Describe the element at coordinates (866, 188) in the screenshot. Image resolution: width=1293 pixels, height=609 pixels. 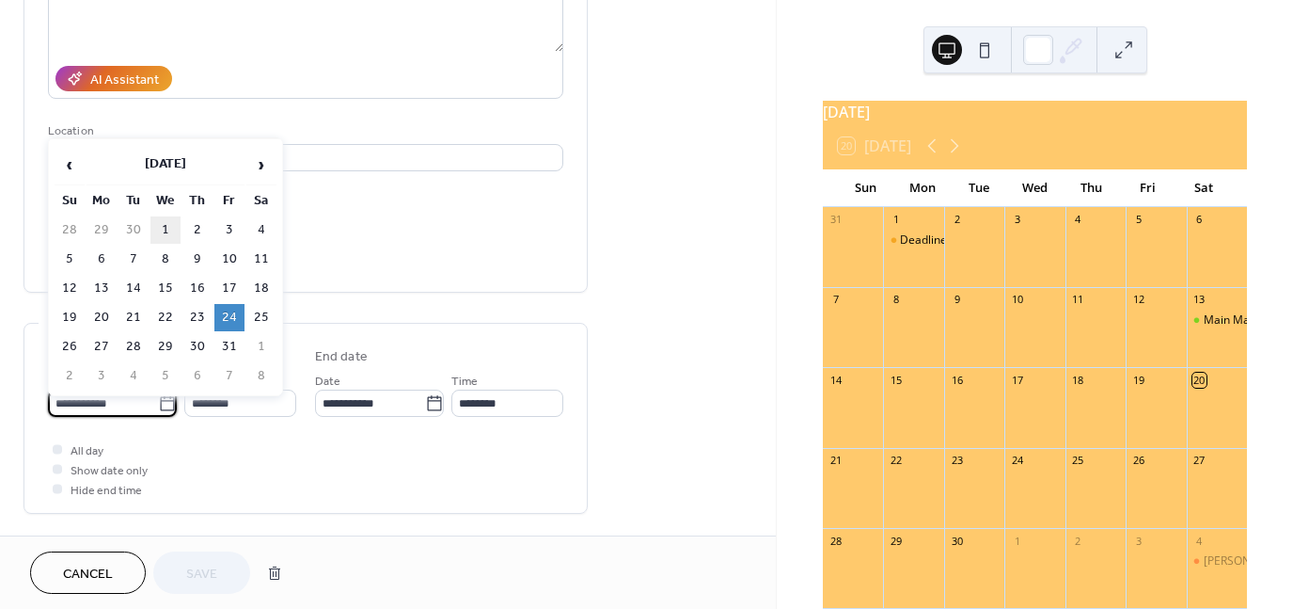
I see `div: Sun` at that location.